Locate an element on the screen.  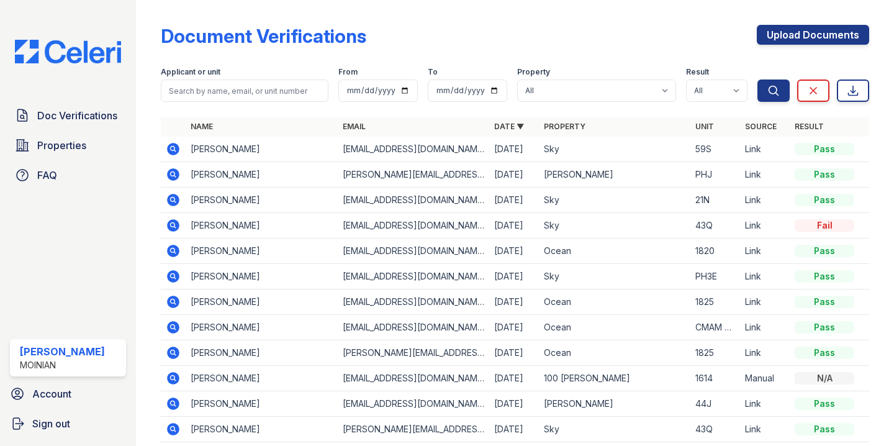
label: Result is located at coordinates (697, 72).